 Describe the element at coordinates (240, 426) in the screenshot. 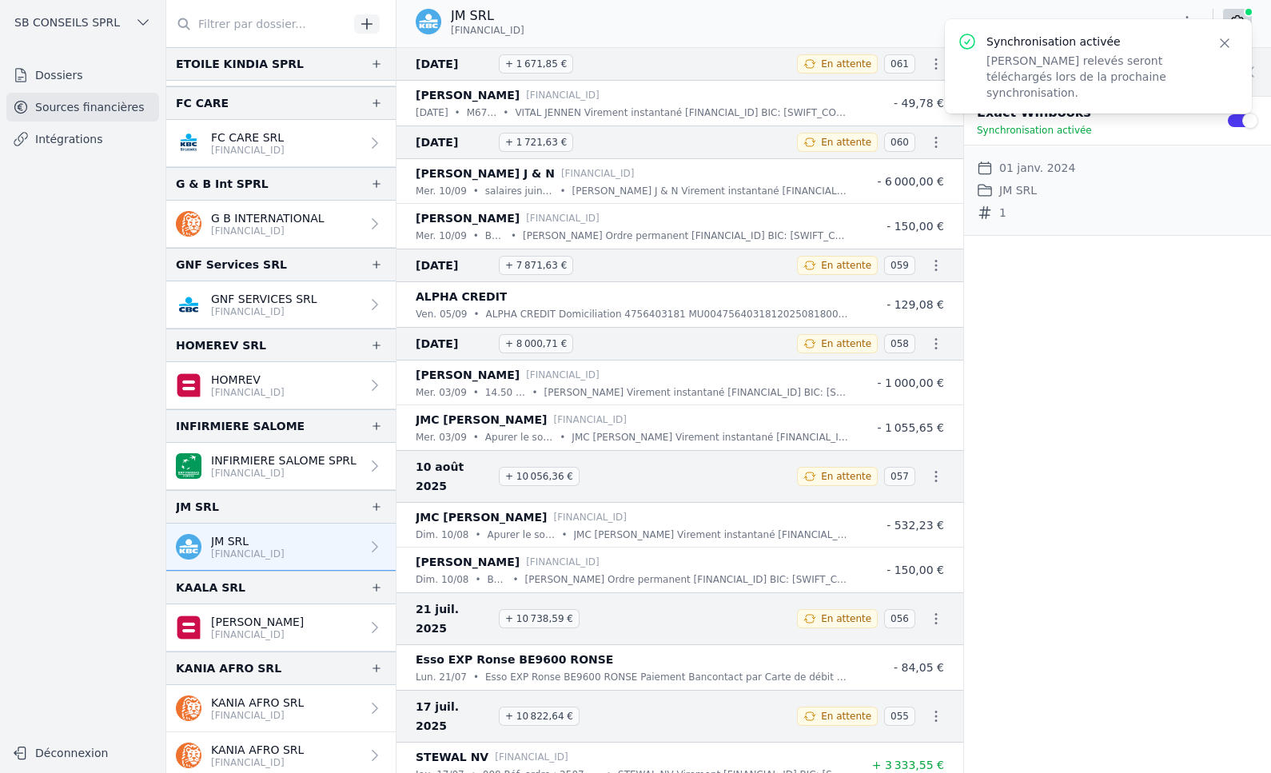

I see `div: INFIRMIERE SALOME` at that location.